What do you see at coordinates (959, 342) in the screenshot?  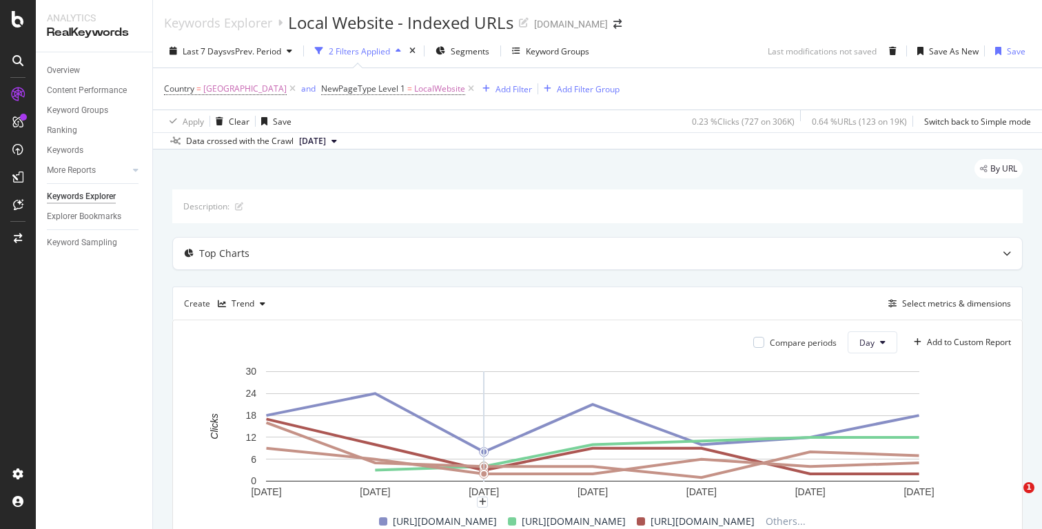 I see `button: Add to Custom Report` at bounding box center [959, 342].